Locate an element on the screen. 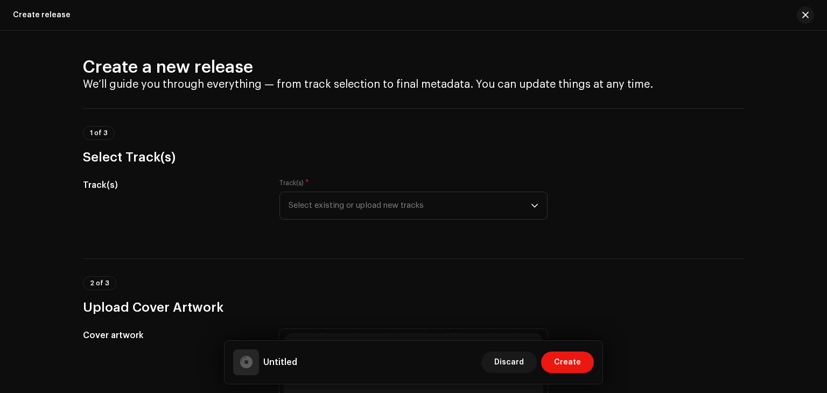 Image resolution: width=827 pixels, height=393 pixels. h5: Track(s) is located at coordinates (172, 185).